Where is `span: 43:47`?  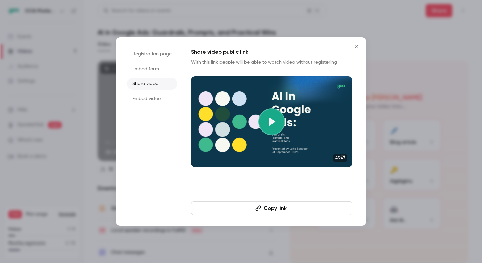
span: 43:47 is located at coordinates (340, 158).